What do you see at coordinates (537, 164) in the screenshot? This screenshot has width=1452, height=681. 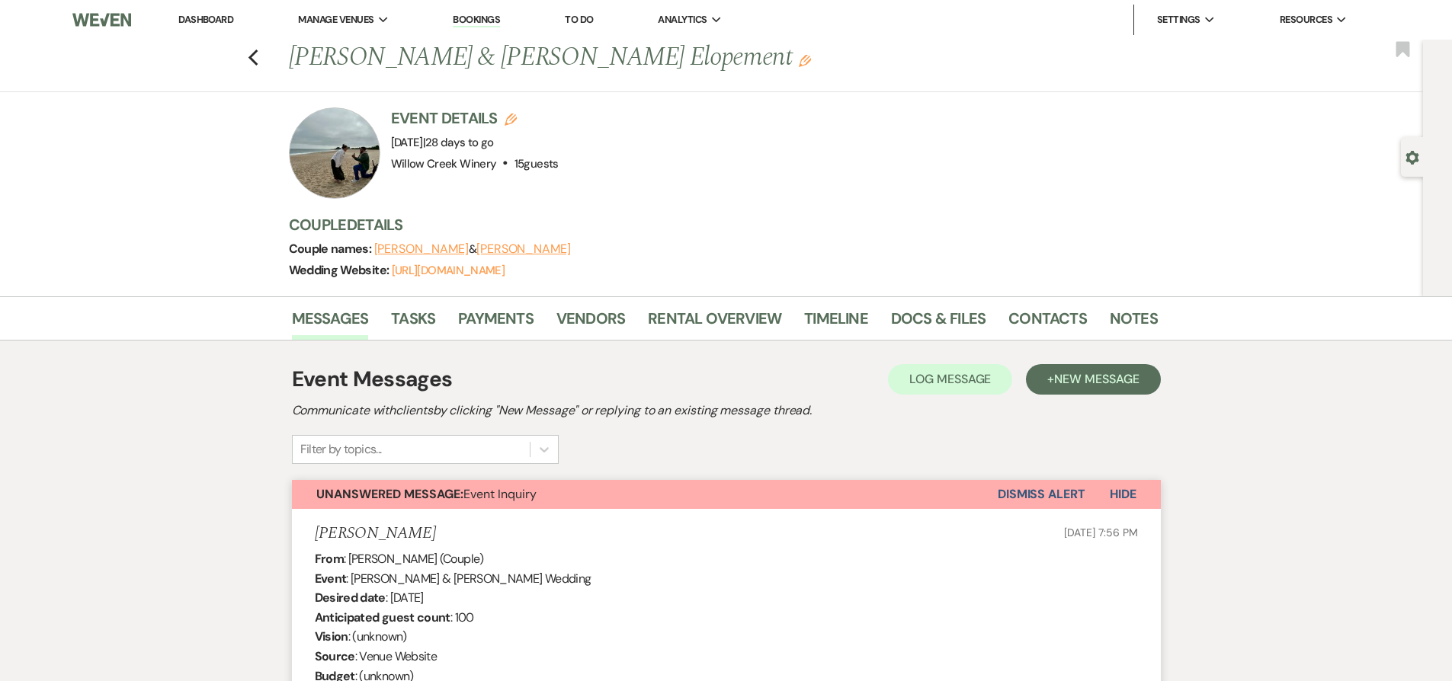 I see `span: 15 guests` at bounding box center [537, 164].